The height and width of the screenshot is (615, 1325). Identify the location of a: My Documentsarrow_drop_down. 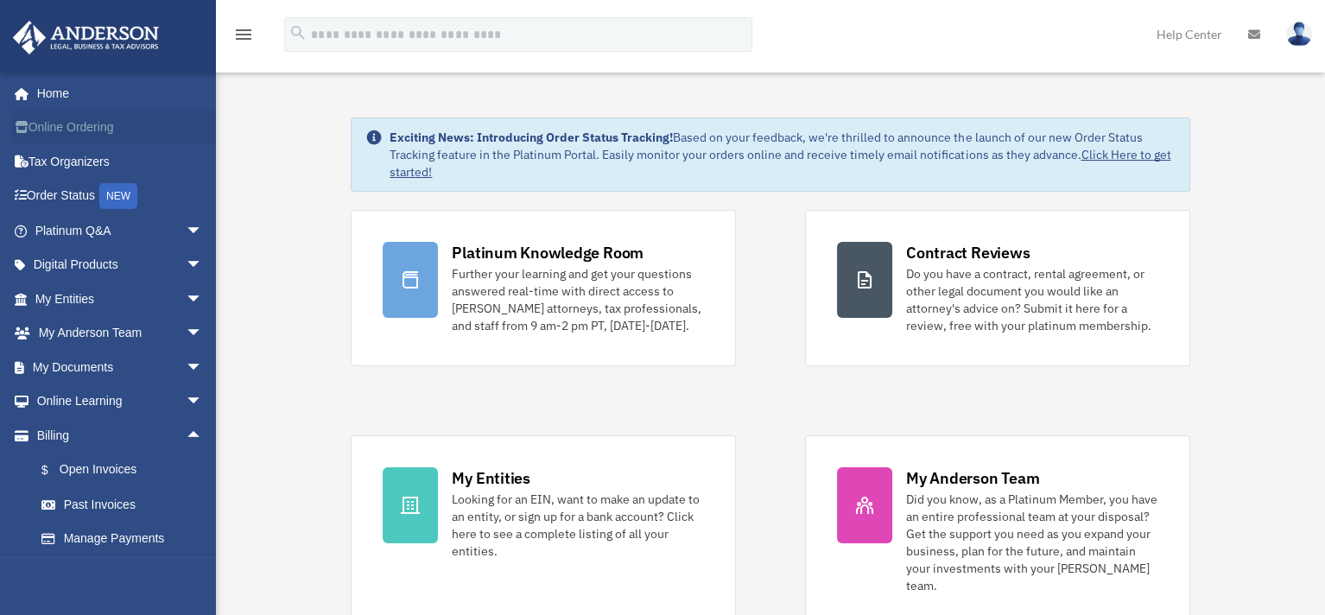
(120, 367).